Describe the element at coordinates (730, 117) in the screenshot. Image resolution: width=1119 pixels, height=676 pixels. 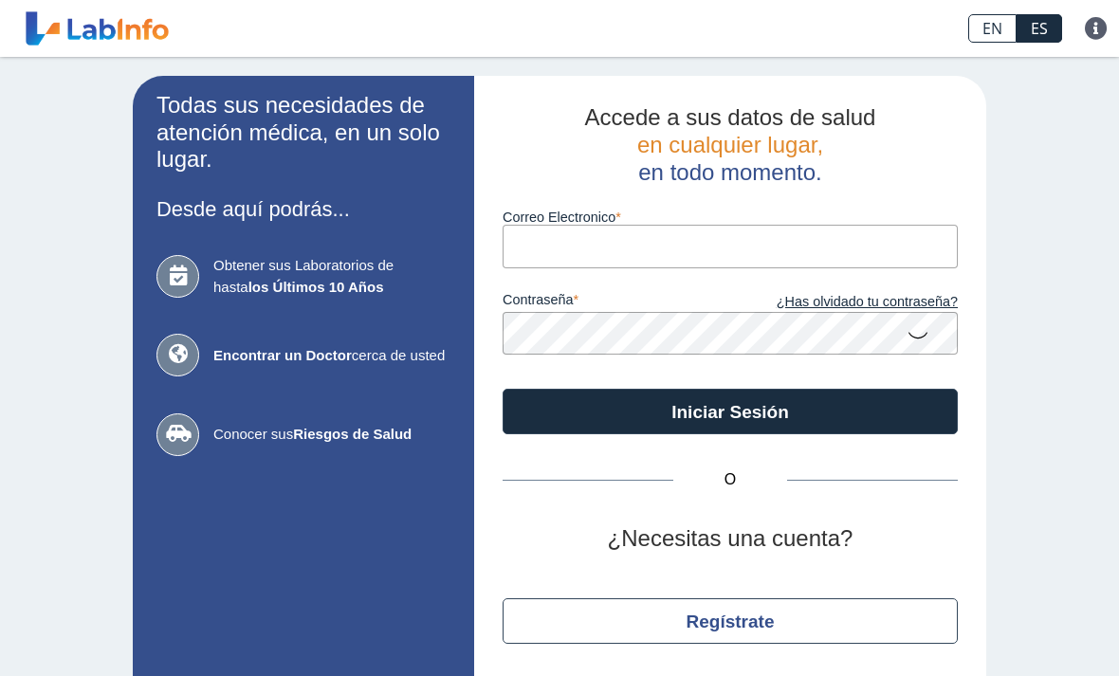
I see `span: Accede a sus datos de salud` at that location.